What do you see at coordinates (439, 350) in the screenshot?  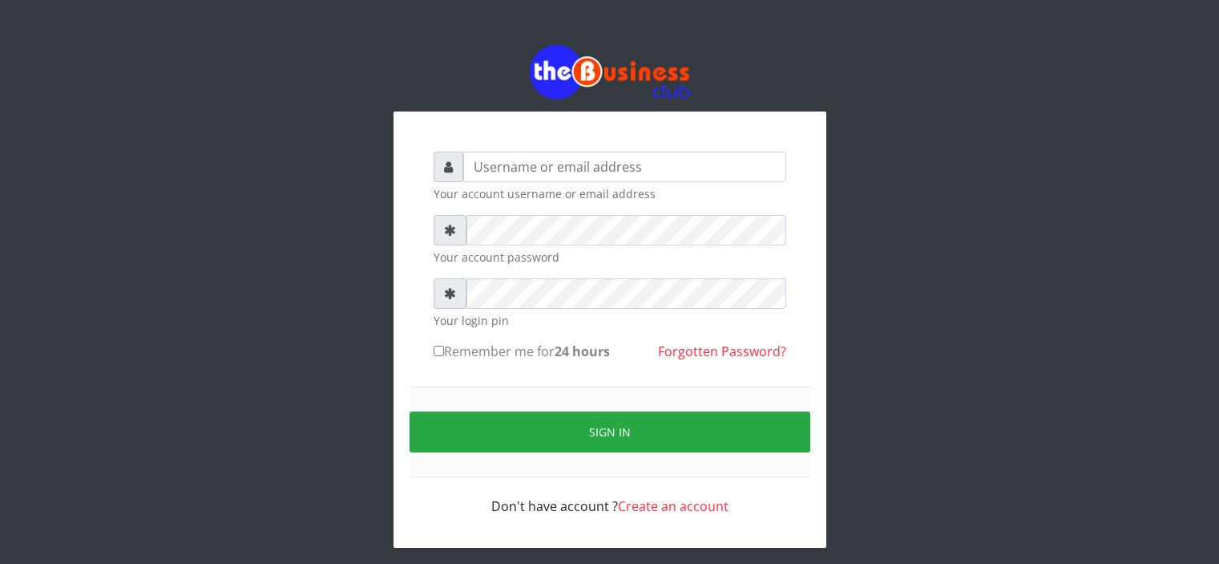 I see `input: Remember me for24 hours` at bounding box center [439, 350].